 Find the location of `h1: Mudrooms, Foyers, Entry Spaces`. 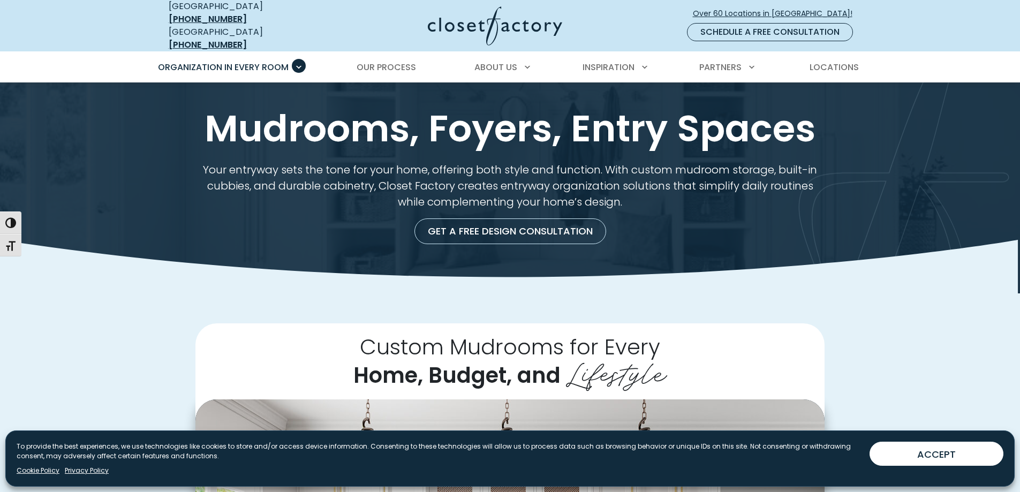

h1: Mudrooms, Foyers, Entry Spaces is located at coordinates (510, 129).